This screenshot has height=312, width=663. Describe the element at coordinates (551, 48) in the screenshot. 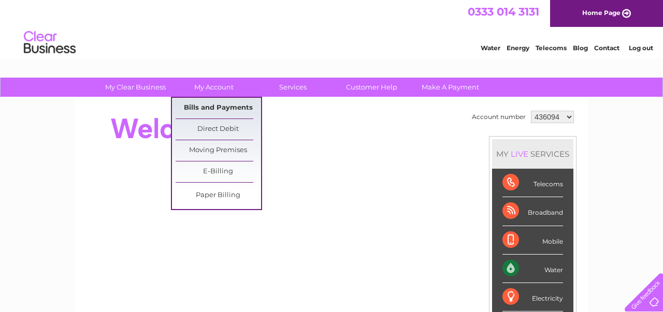

I see `a: Telecoms` at that location.